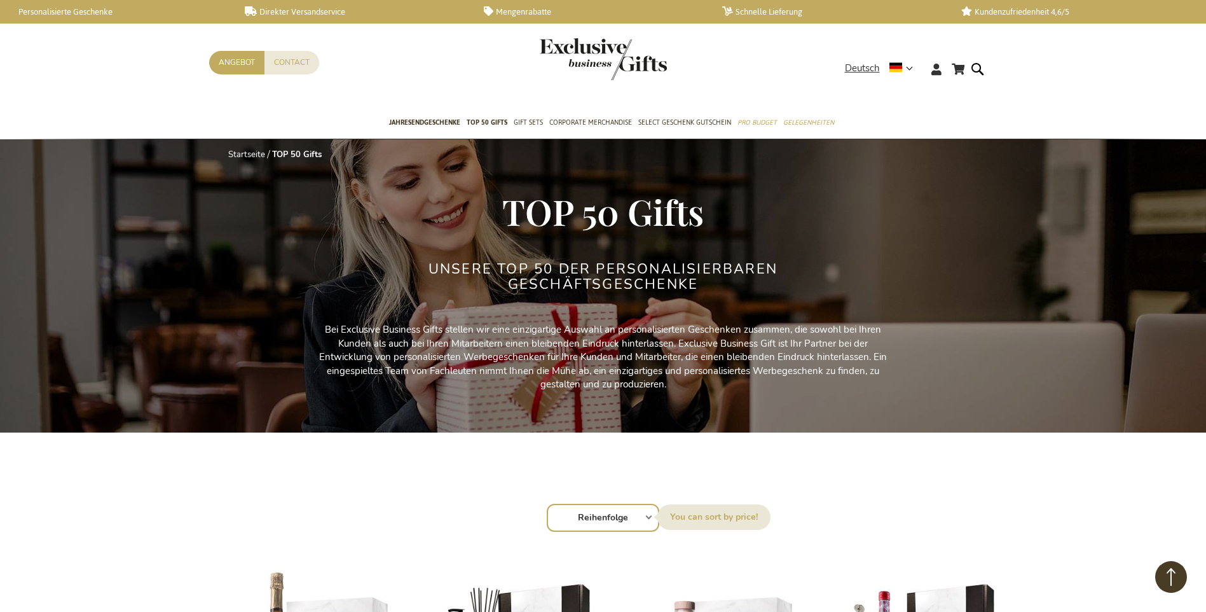 Image resolution: width=1206 pixels, height=612 pixels. What do you see at coordinates (591, 122) in the screenshot?
I see `span: Corporate Merchandise` at bounding box center [591, 122].